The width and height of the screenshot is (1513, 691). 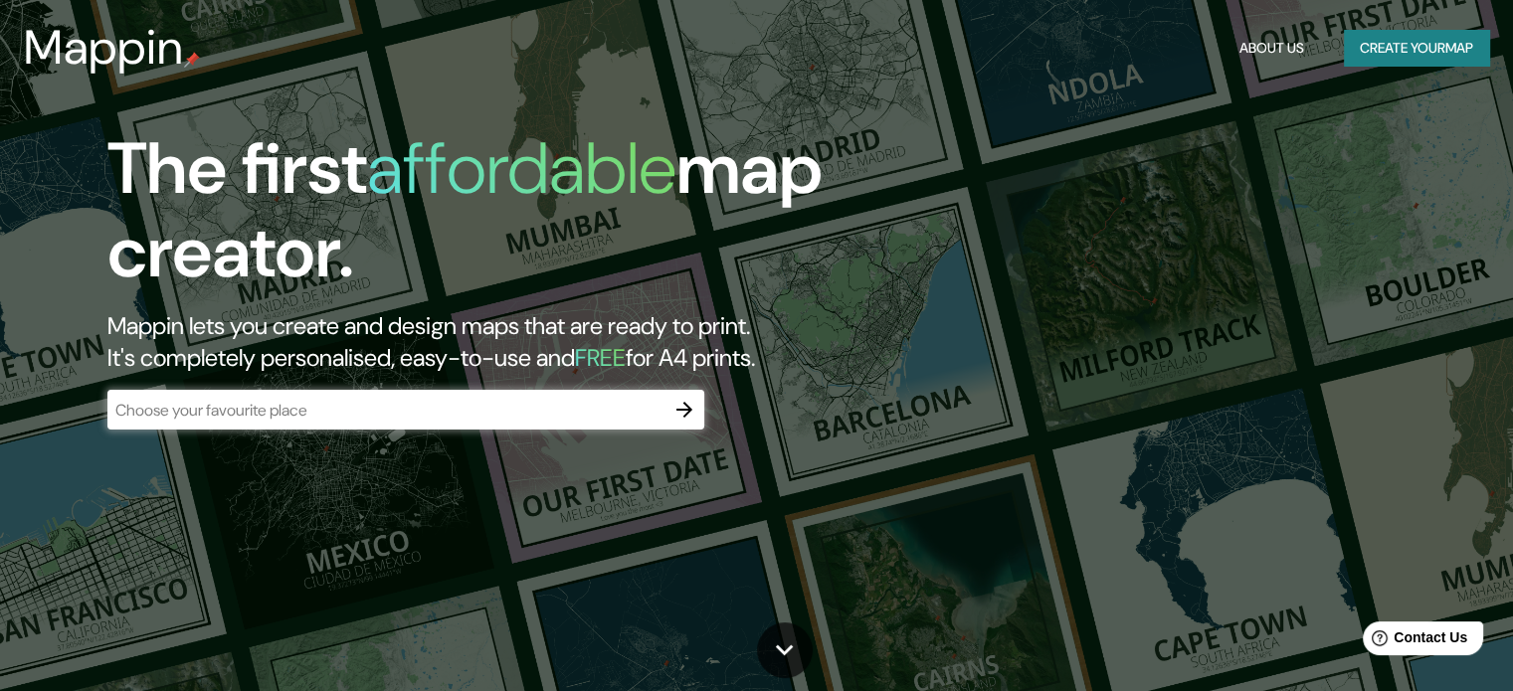 I want to click on h3: Mappin, so click(x=103, y=48).